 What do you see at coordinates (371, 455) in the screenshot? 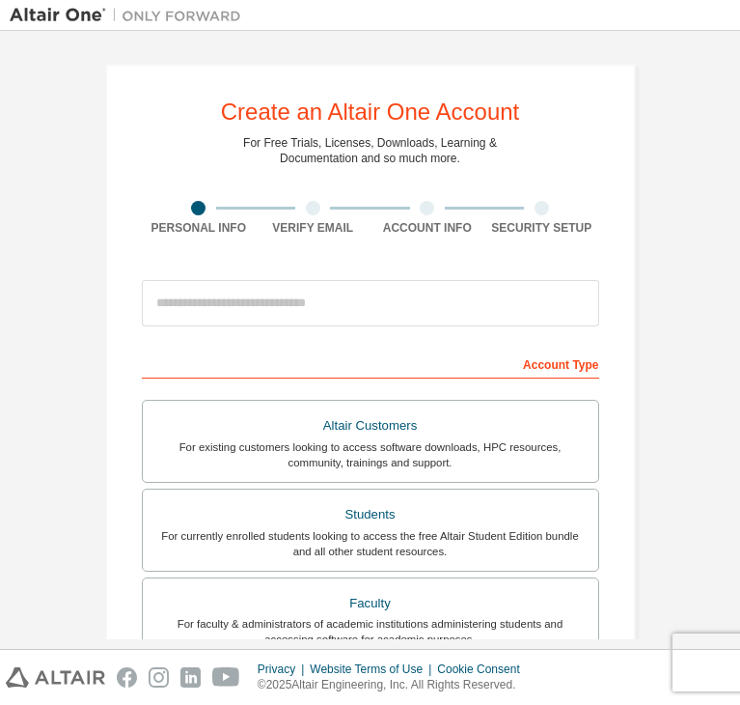
I see `div: For existing customers looking to access software downloads, HPC resources, community, trainings ...` at bounding box center [371, 455].